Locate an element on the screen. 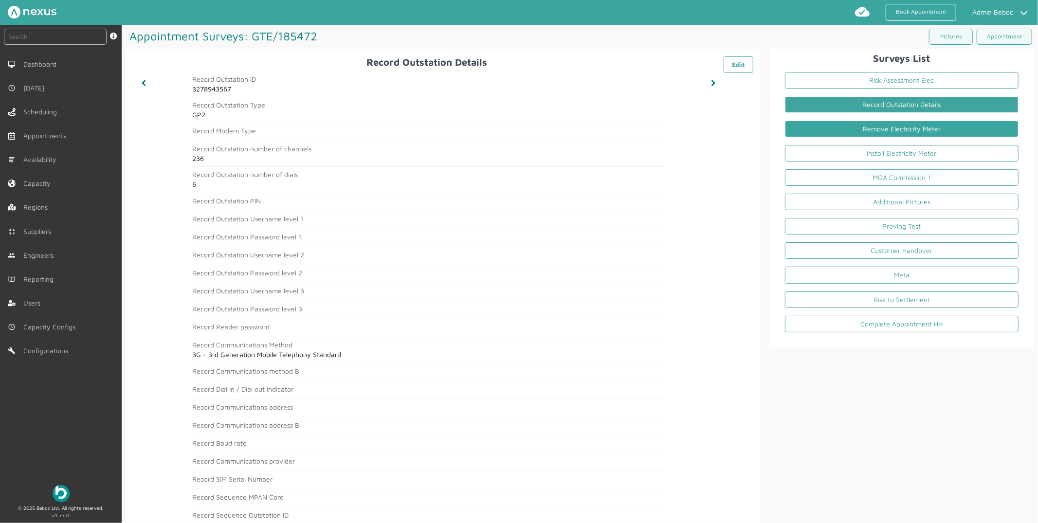 Image resolution: width=1038 pixels, height=523 pixels. span: Users is located at coordinates (34, 303).